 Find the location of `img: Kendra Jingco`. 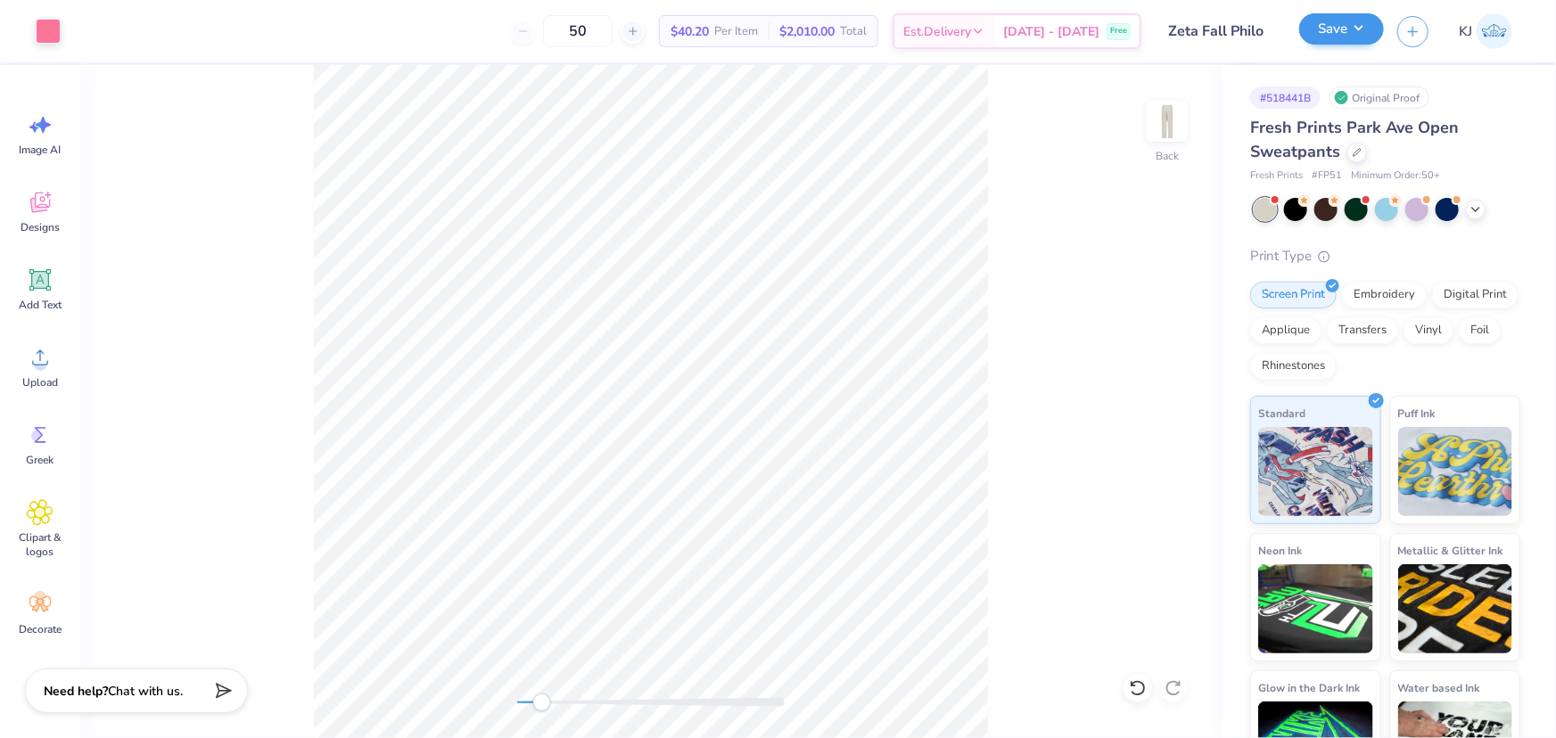

img: Kendra Jingco is located at coordinates (1494, 31).